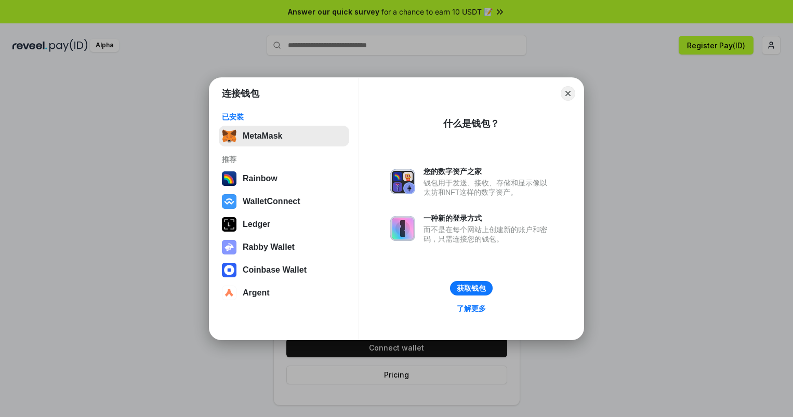 The width and height of the screenshot is (793, 417). What do you see at coordinates (256, 224) in the screenshot?
I see `div: Ledger` at bounding box center [256, 224].